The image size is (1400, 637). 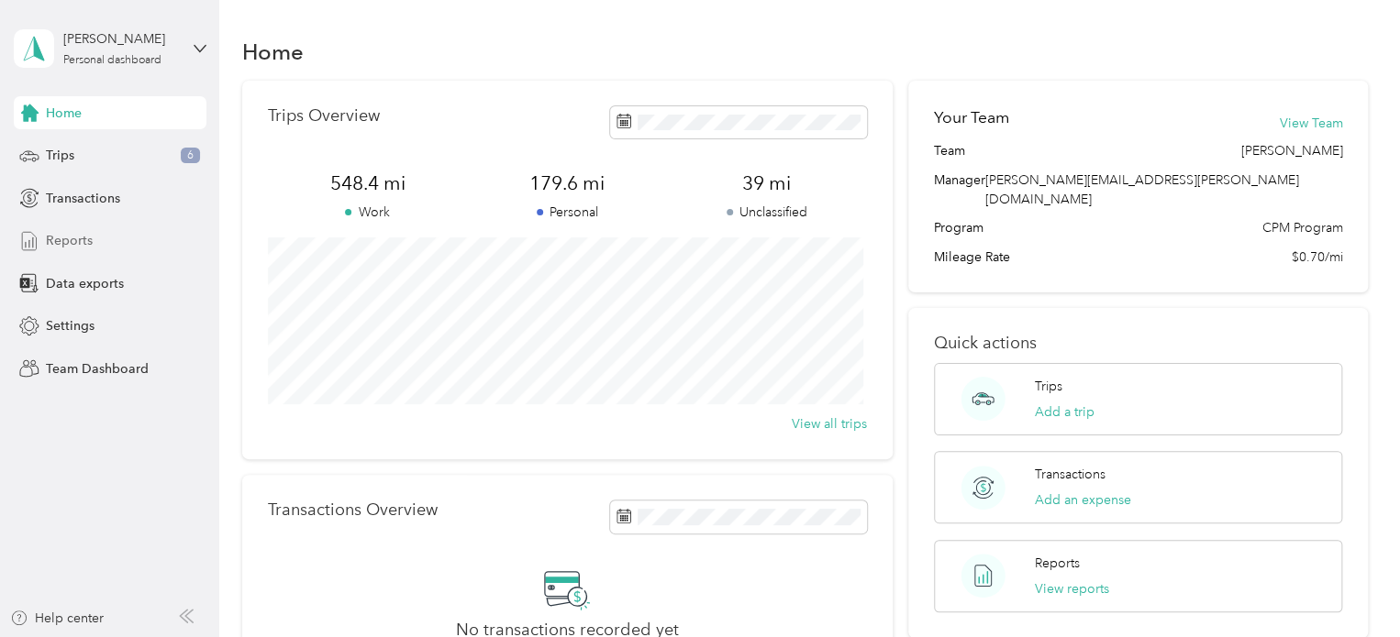 I want to click on span: $0.70/mi, so click(x=1316, y=257).